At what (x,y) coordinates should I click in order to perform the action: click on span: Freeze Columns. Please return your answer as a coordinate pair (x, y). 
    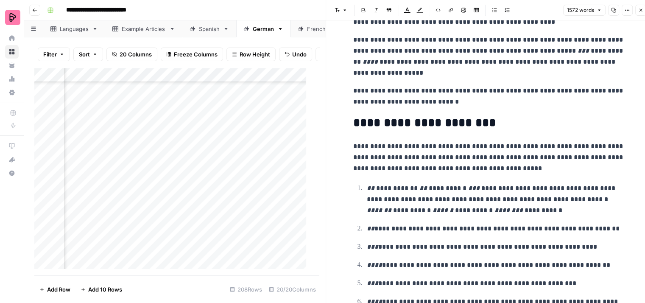
    Looking at the image, I should click on (196, 54).